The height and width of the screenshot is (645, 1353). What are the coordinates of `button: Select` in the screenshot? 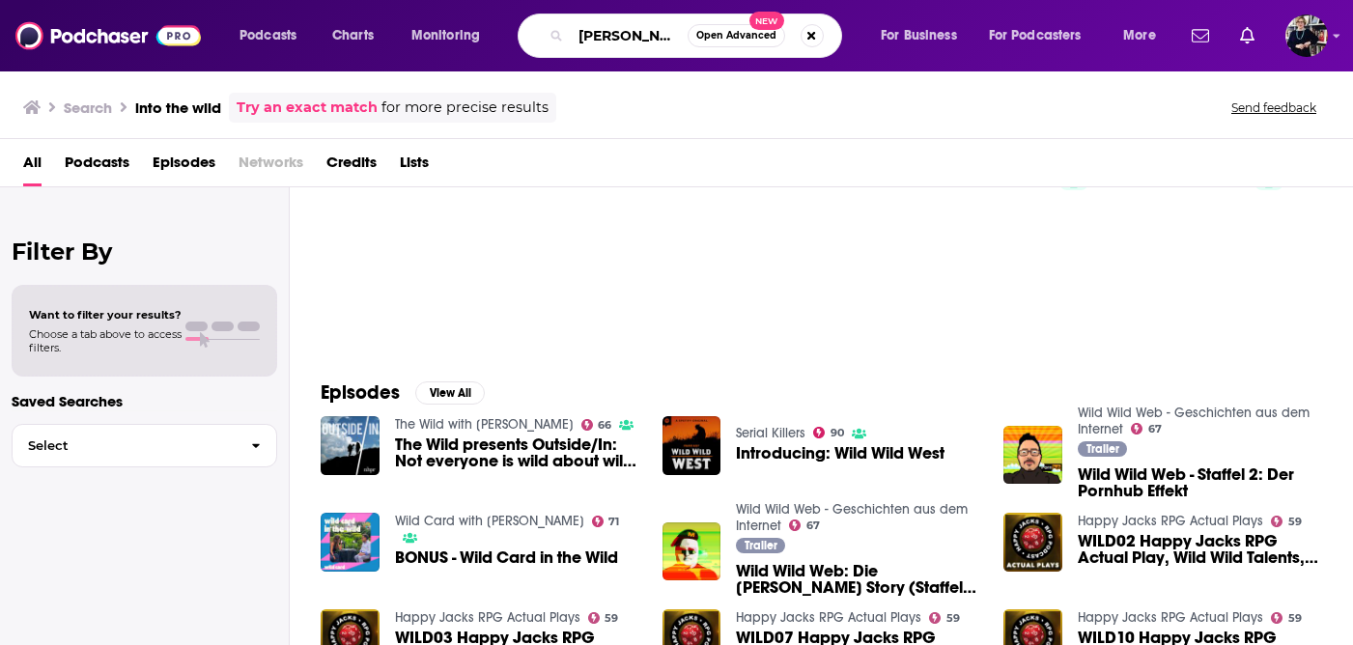 It's located at (144, 445).